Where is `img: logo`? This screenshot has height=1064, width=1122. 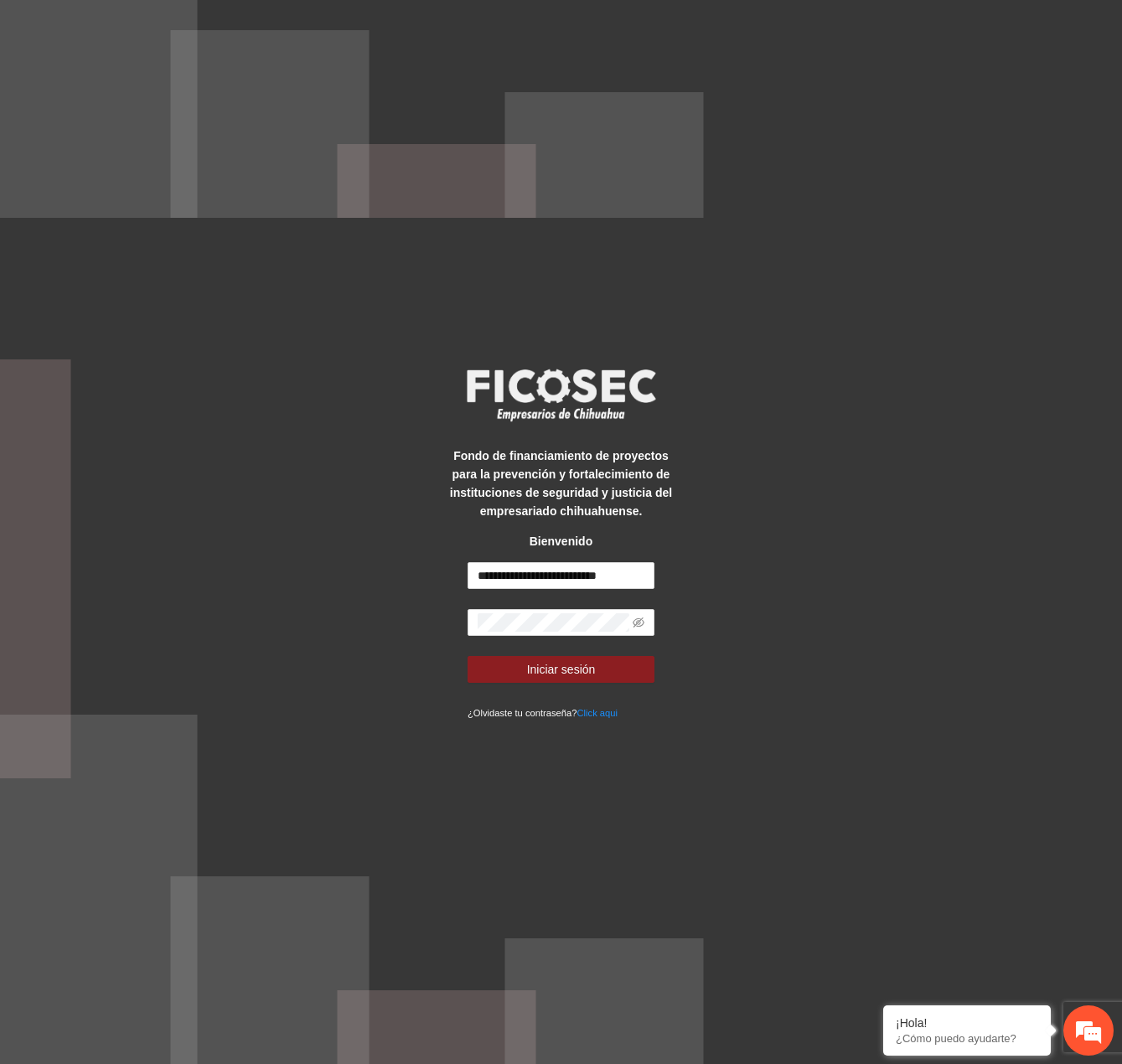 img: logo is located at coordinates (560, 395).